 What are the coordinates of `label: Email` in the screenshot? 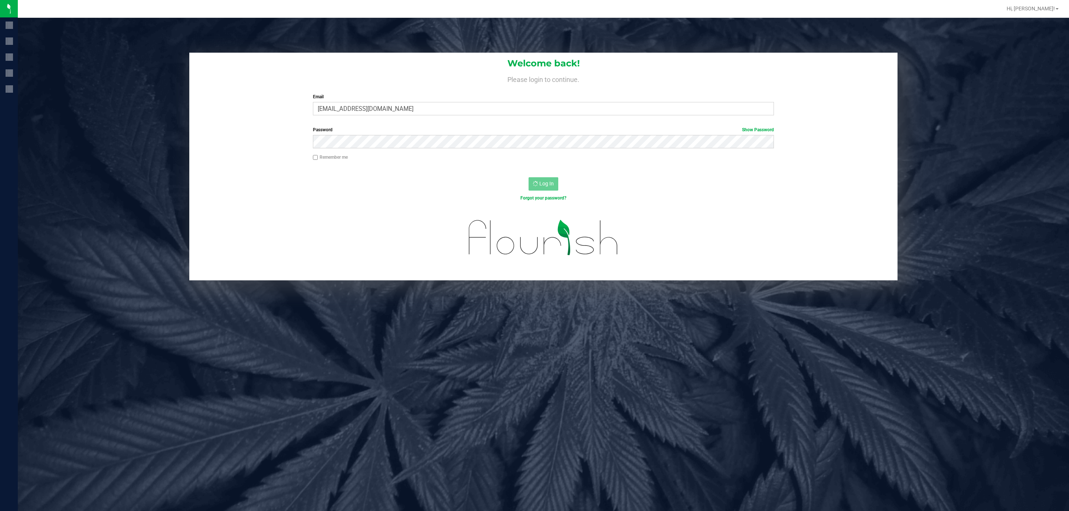 It's located at (543, 97).